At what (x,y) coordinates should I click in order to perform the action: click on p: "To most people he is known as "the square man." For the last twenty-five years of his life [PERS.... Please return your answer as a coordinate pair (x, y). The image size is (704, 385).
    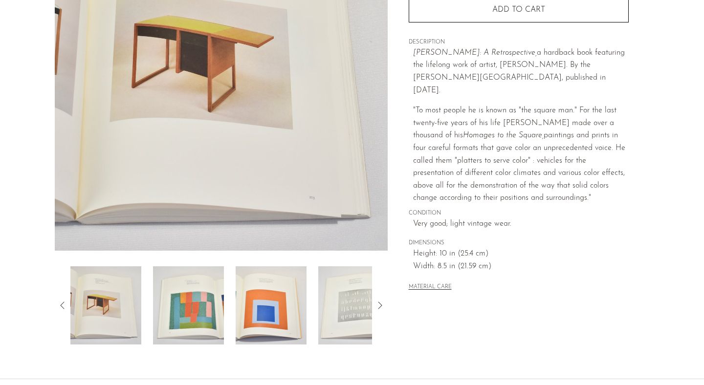
    Looking at the image, I should click on (521, 154).